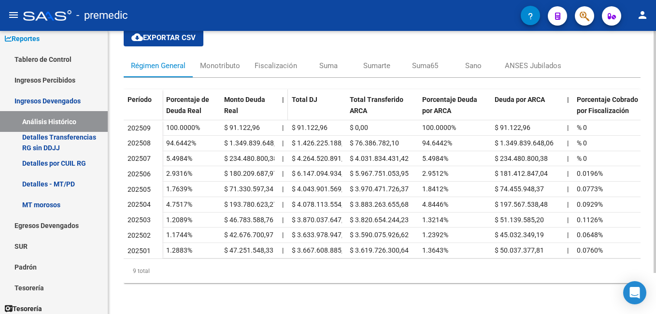 The width and height of the screenshot is (656, 314). Describe the element at coordinates (435, 158) in the screenshot. I see `span: 5.4984%` at that location.